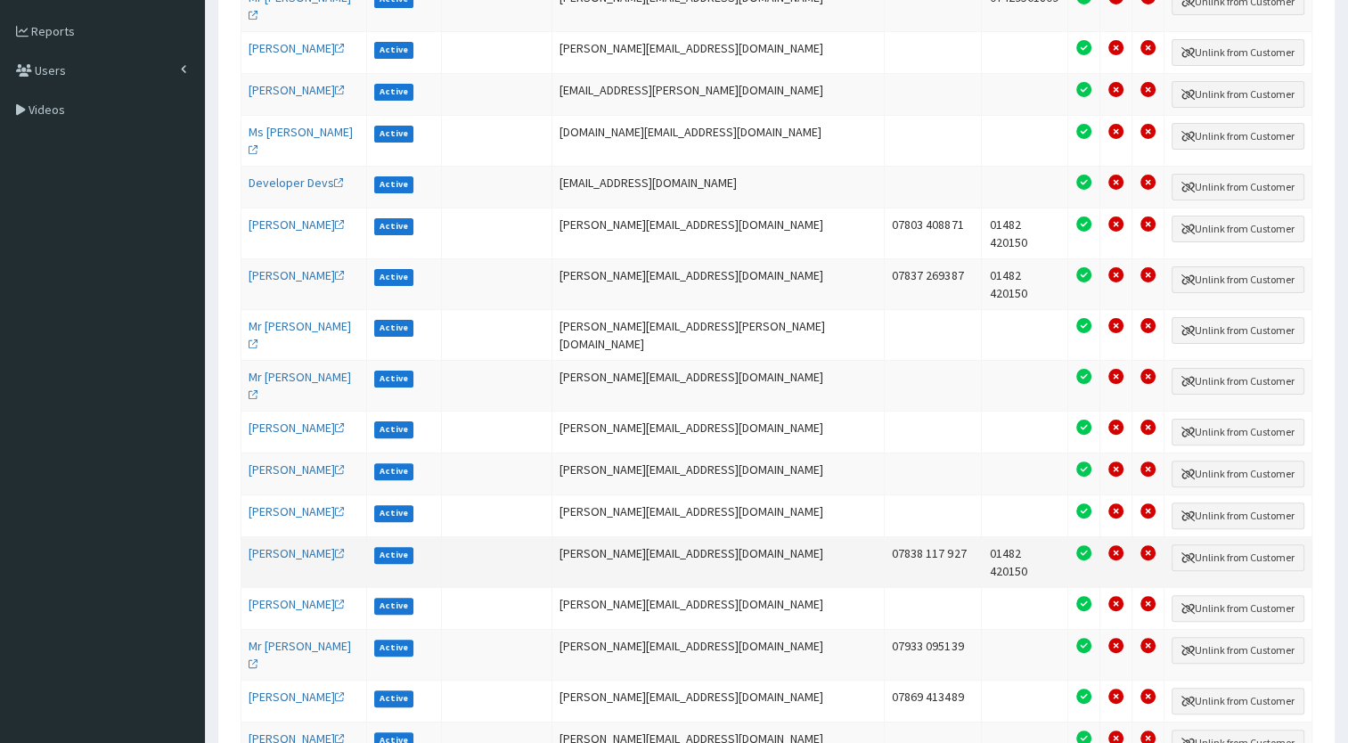  Describe the element at coordinates (933, 233) in the screenshot. I see `td: 07803 408871` at that location.